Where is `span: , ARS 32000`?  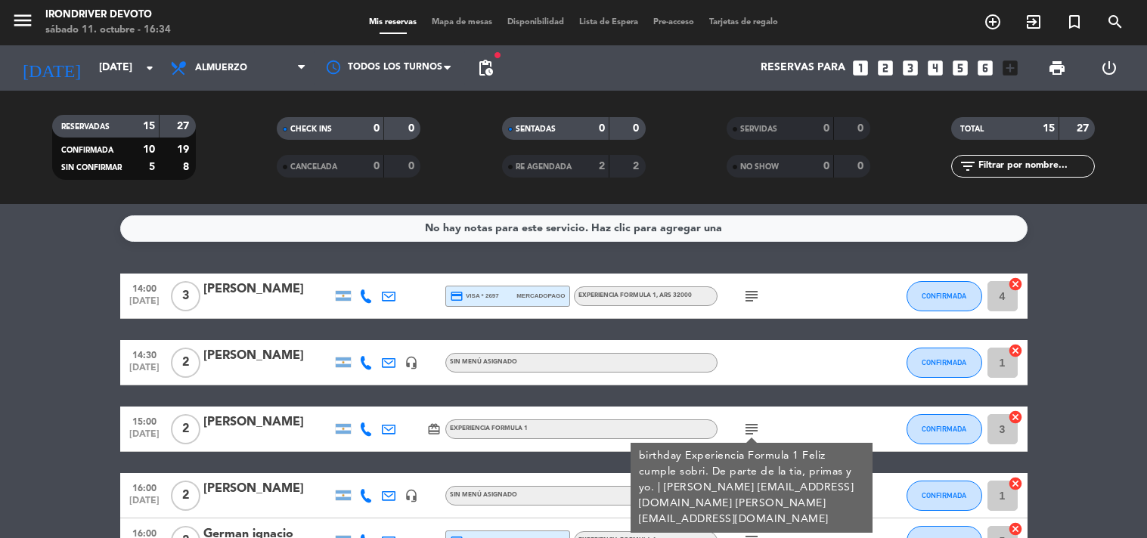 span: , ARS 32000 is located at coordinates (674, 296).